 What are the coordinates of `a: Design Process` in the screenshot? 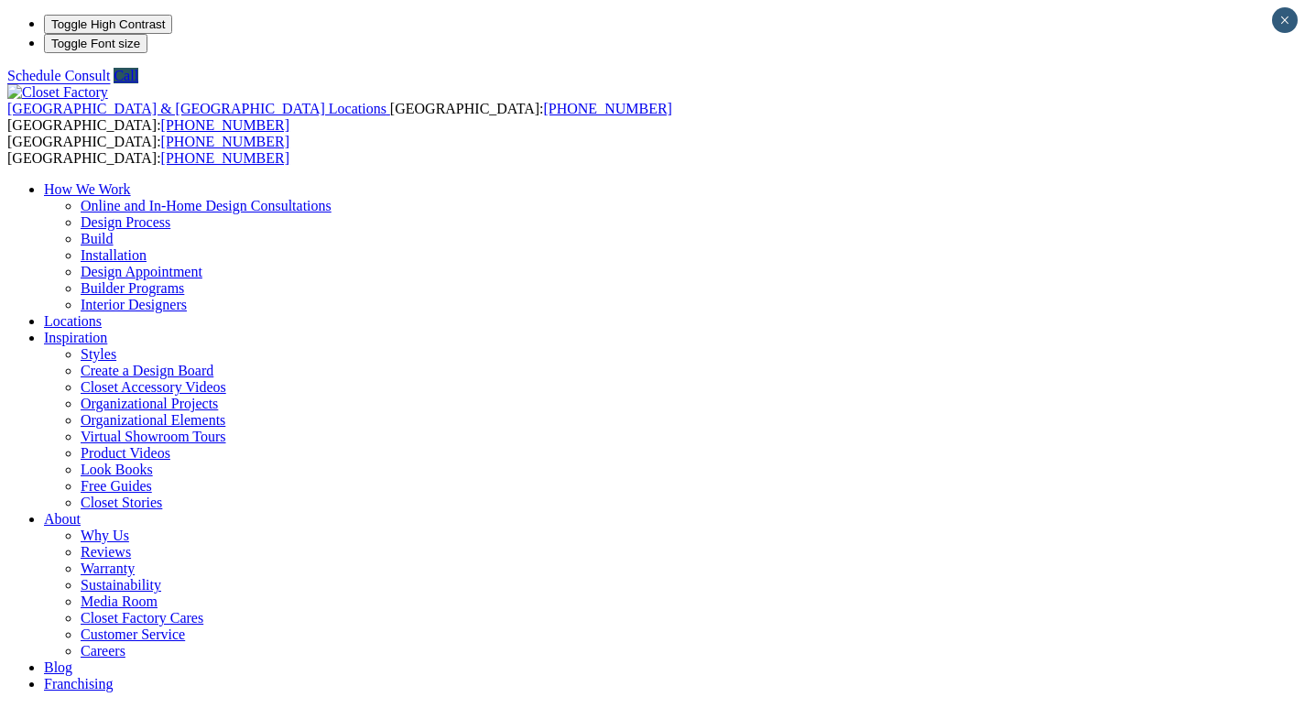 It's located at (125, 222).